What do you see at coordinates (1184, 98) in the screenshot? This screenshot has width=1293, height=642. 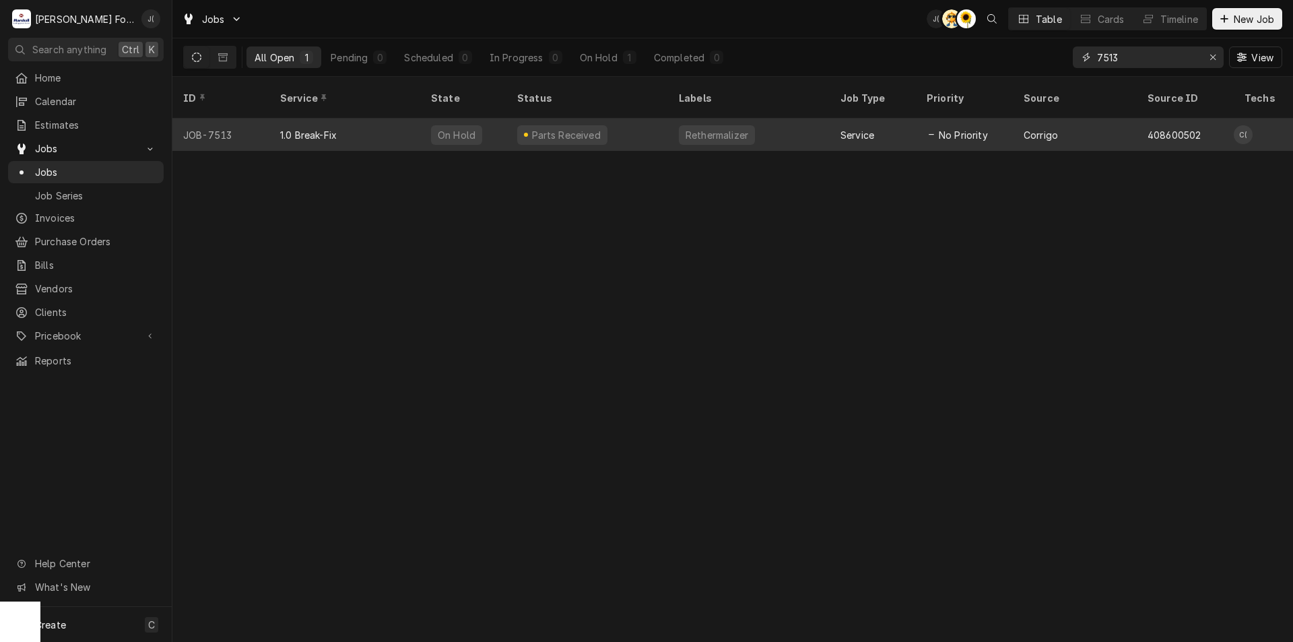 I see `div: Source ID` at bounding box center [1184, 98].